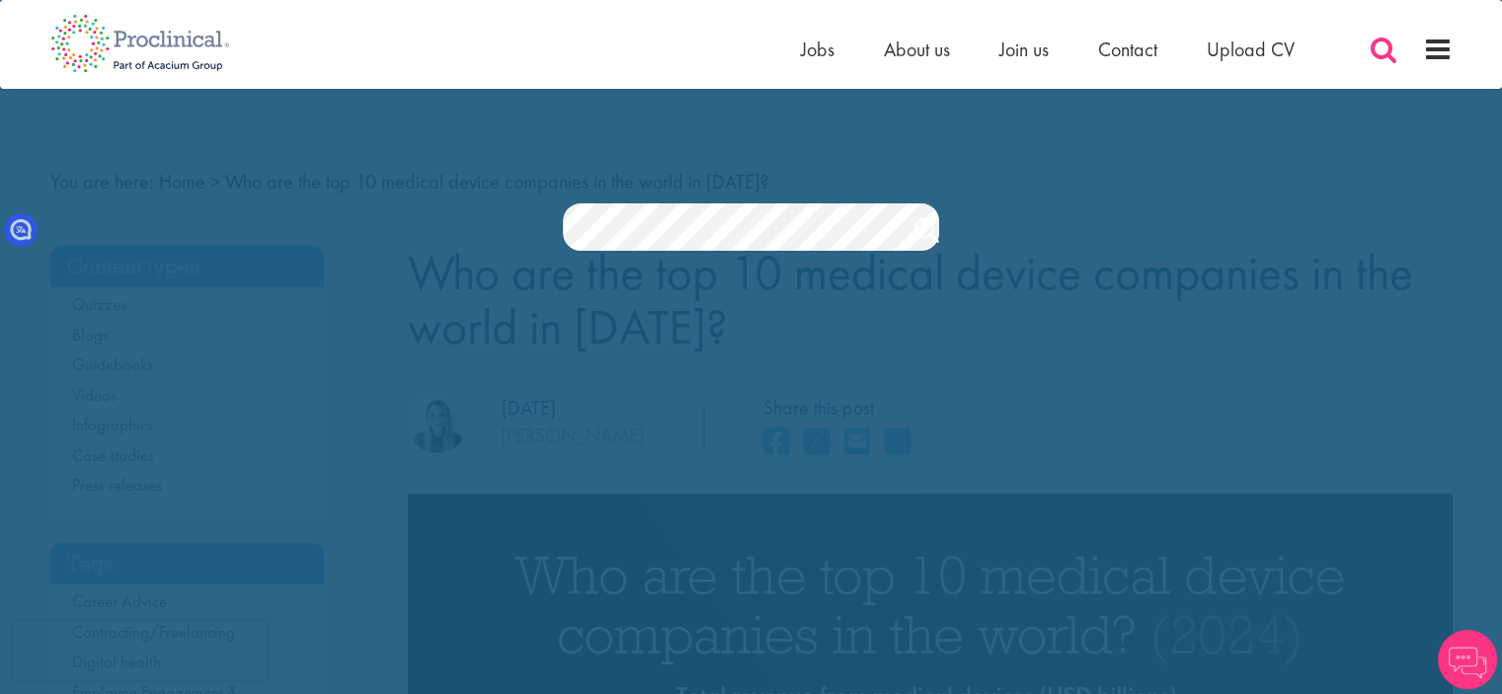 This screenshot has width=1502, height=694. What do you see at coordinates (1250, 49) in the screenshot?
I see `span: Upload CV` at bounding box center [1250, 49].